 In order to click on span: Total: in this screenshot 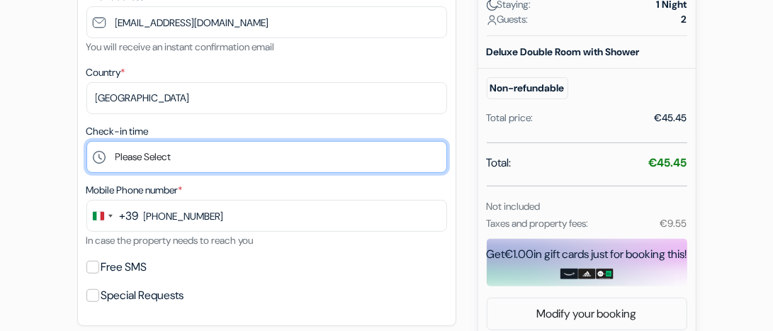, I will do `click(499, 163)`.